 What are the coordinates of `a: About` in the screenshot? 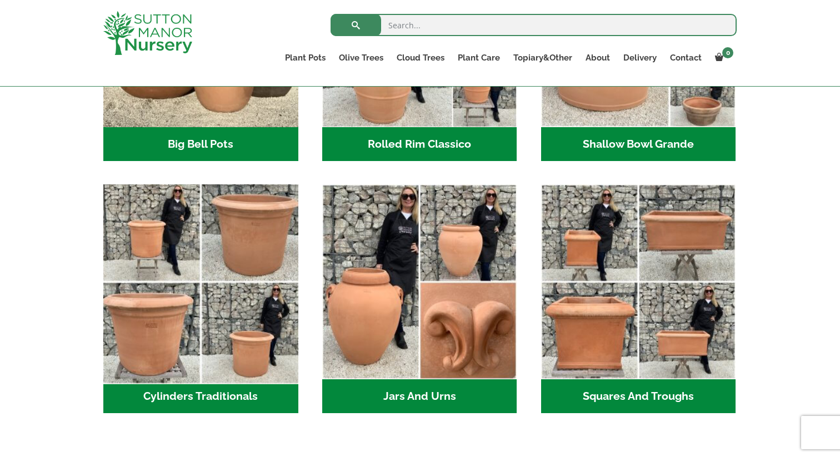 It's located at (598, 58).